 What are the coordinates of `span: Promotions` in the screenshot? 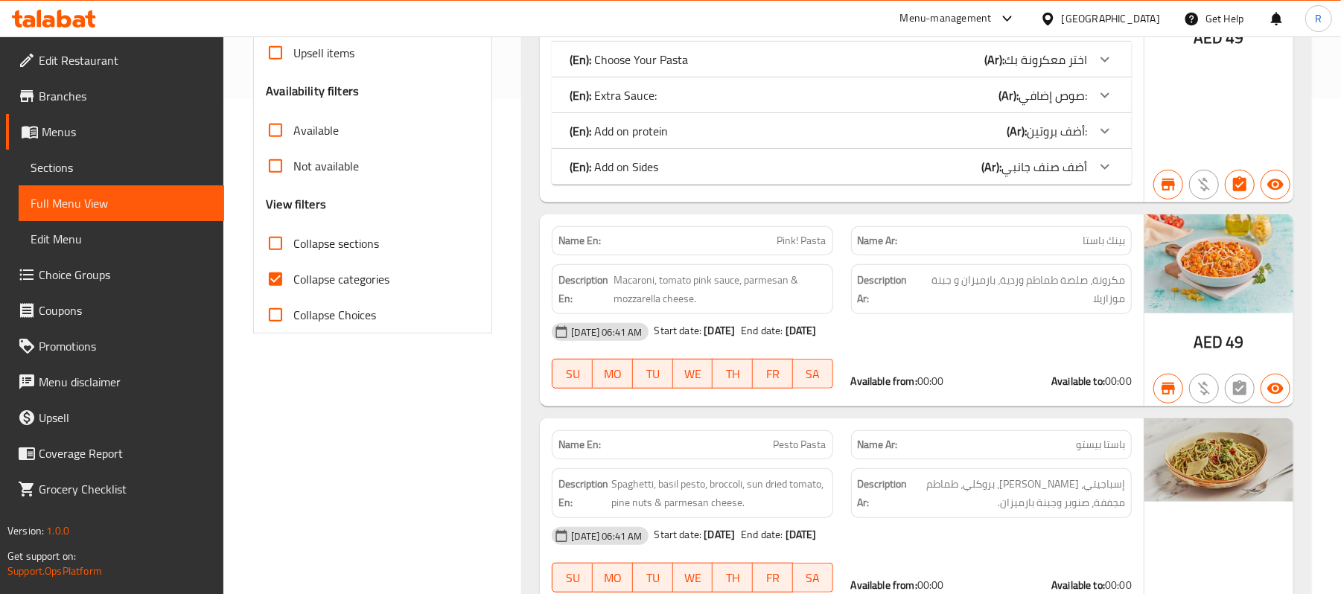 It's located at (125, 346).